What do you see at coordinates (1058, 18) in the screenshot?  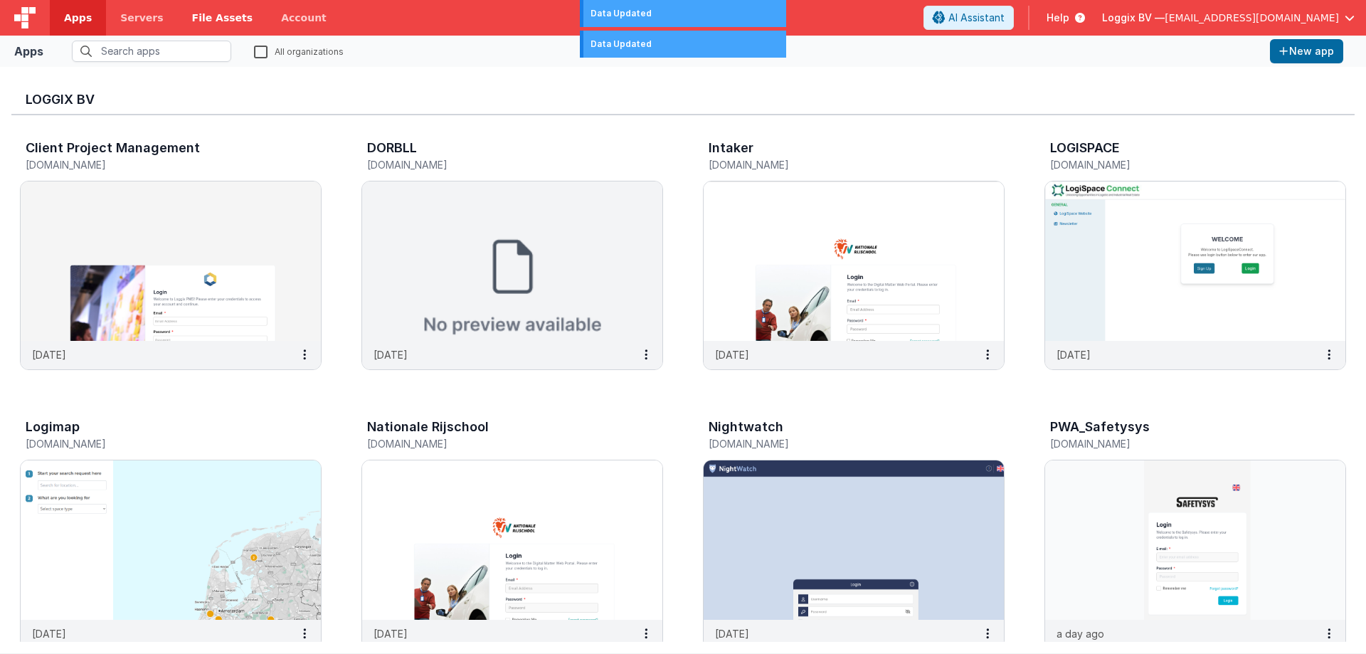 I see `span: Help` at bounding box center [1058, 18].